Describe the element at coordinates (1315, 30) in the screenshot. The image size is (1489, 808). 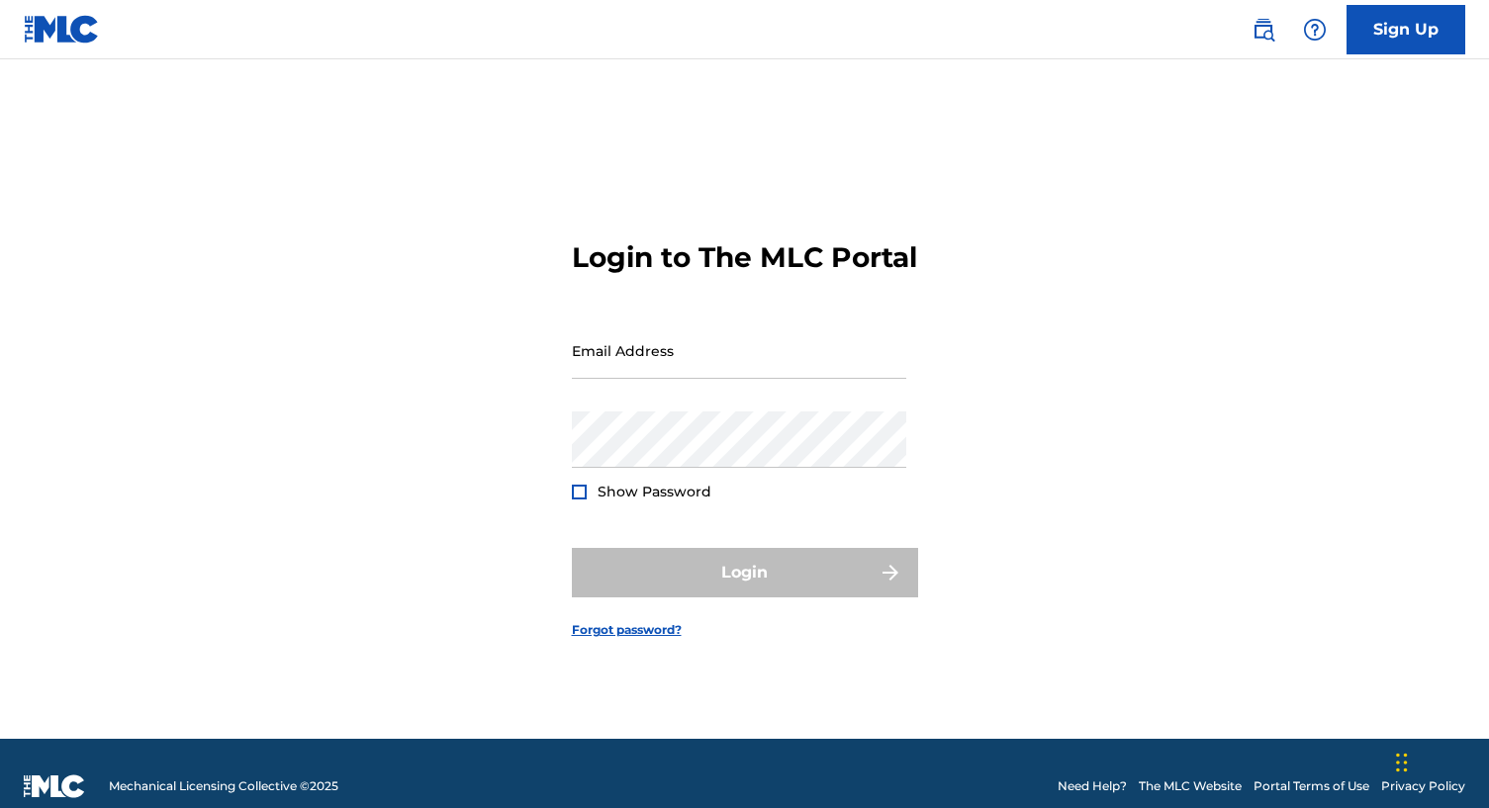
I see `div: Help` at that location.